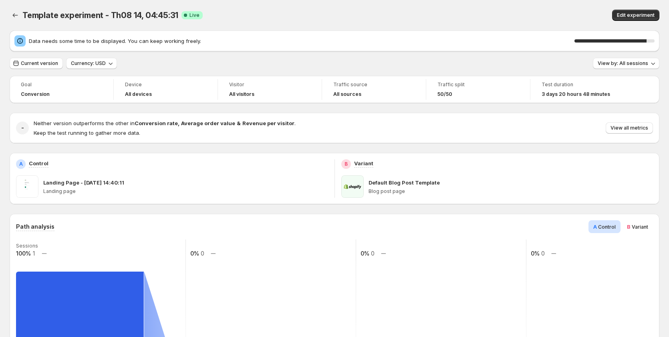 Image resolution: width=669 pixels, height=337 pixels. I want to click on span: Traffic source, so click(374, 85).